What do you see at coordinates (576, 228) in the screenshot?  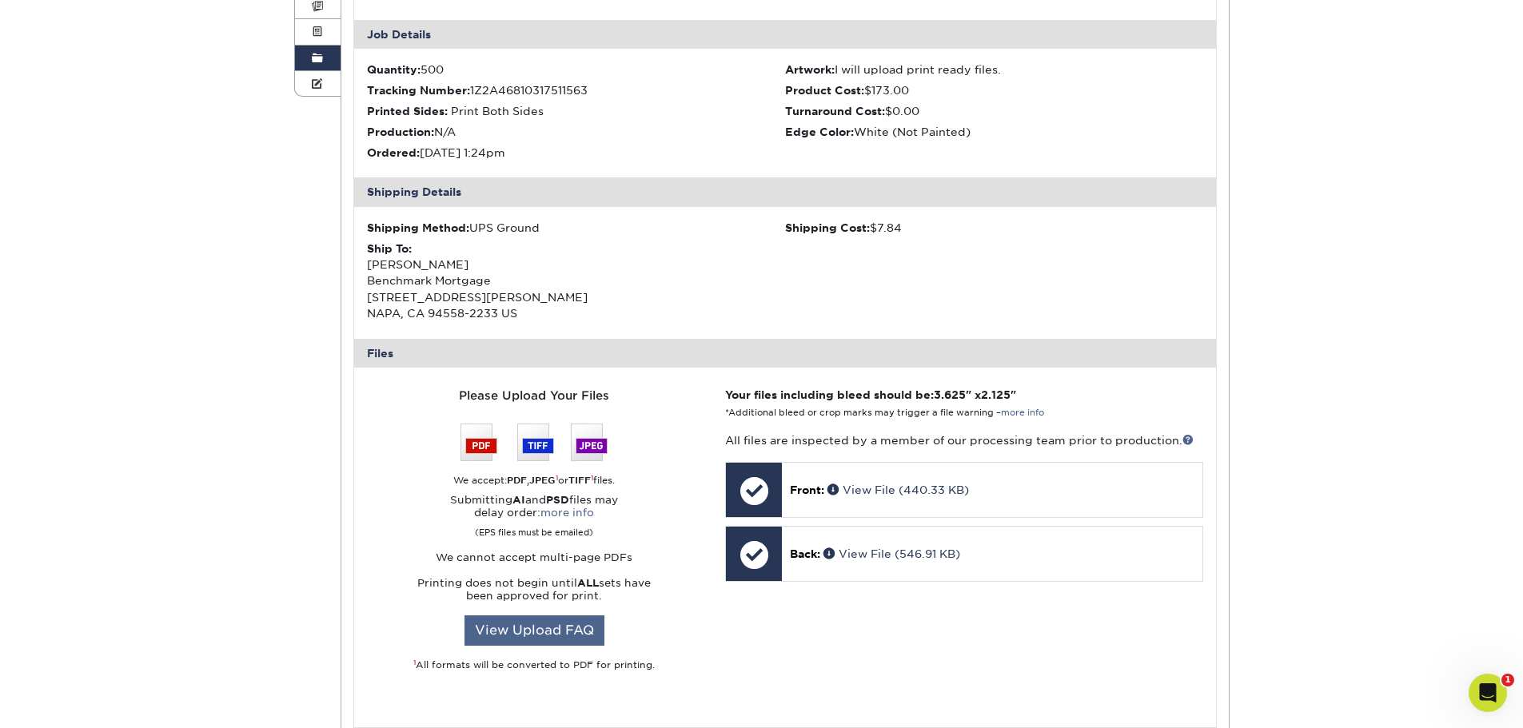 I see `div: UPS Ground` at bounding box center [576, 228].